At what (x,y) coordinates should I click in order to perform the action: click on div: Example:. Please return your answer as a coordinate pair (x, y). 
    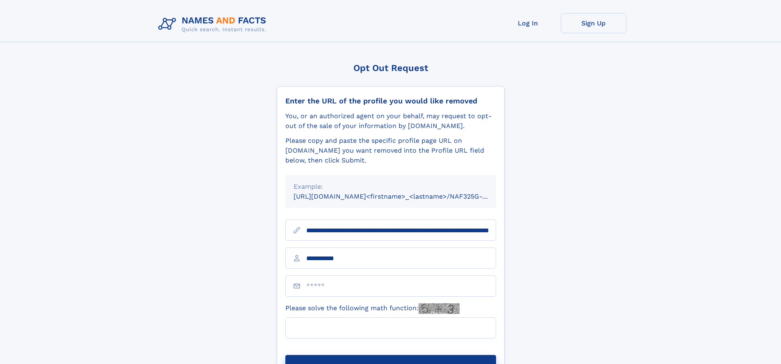
    Looking at the image, I should click on (391, 187).